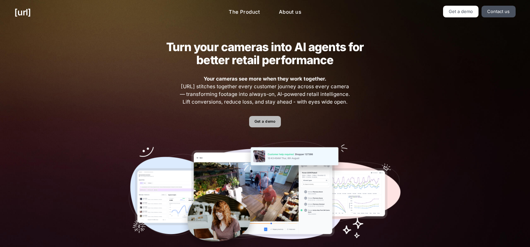  I want to click on h2: Turn your cameras into AI agents for better retail performance, so click(265, 54).